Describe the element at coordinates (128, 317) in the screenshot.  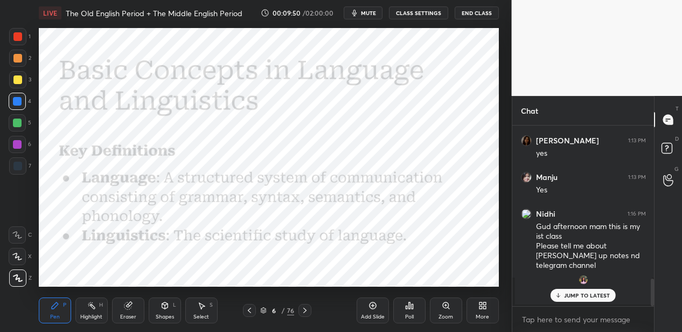
I see `div: Eraser` at that location.